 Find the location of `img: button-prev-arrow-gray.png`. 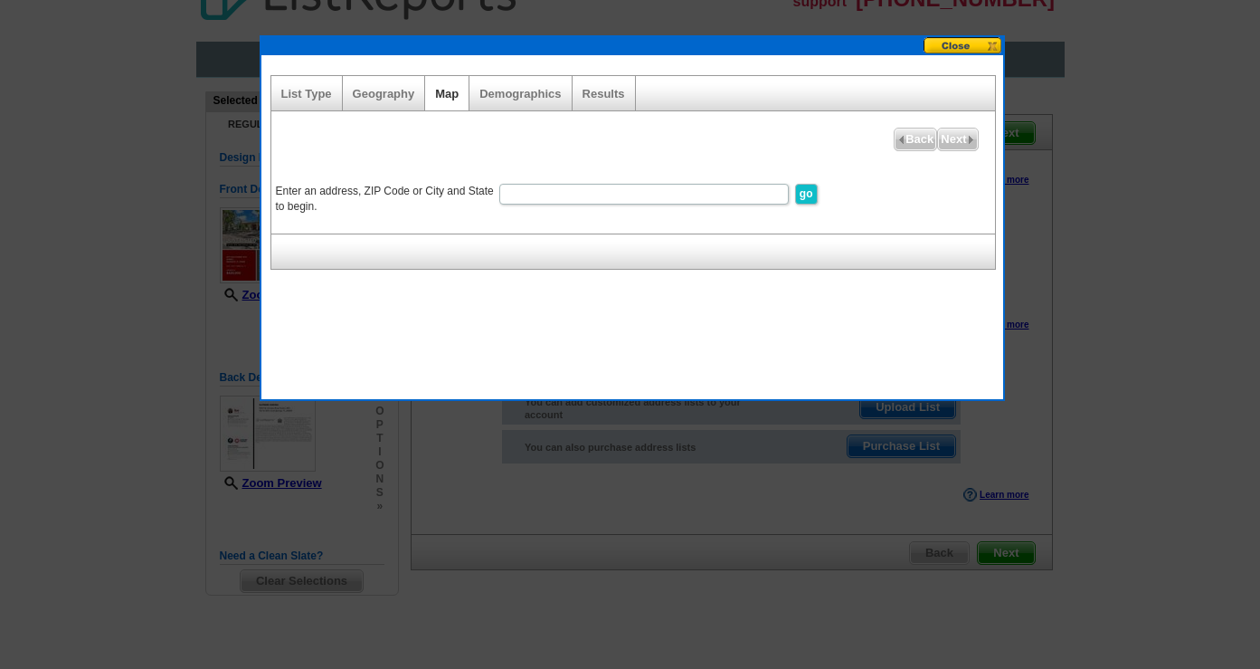

img: button-prev-arrow-gray.png is located at coordinates (901, 139).